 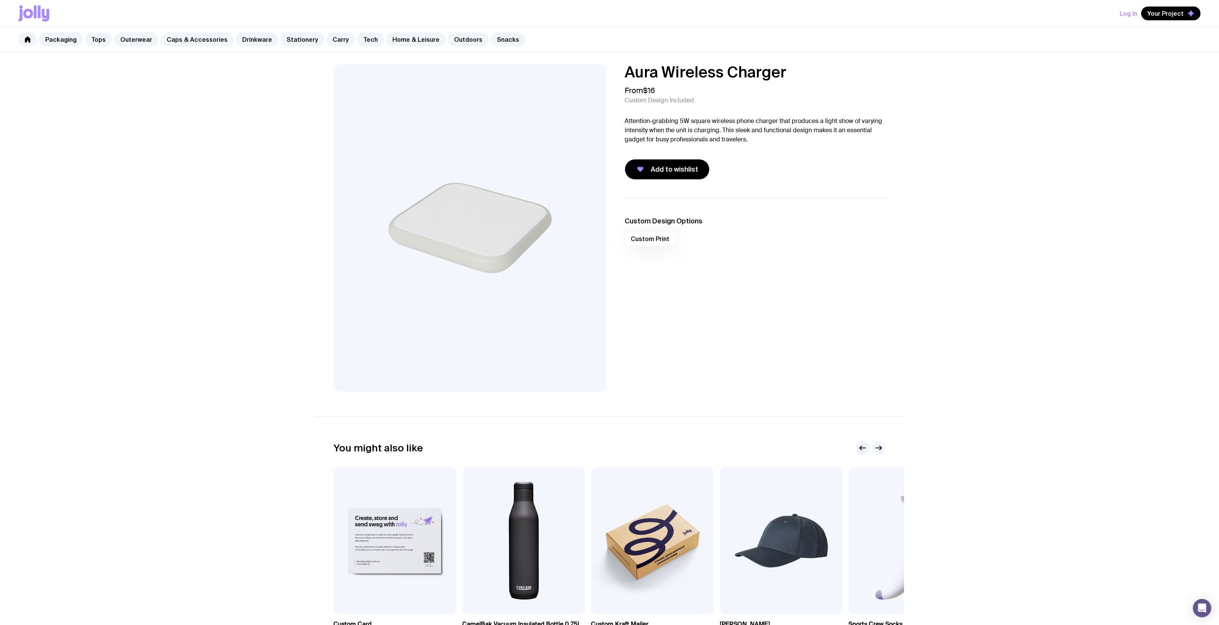 What do you see at coordinates (508, 39) in the screenshot?
I see `a: Snacks` at bounding box center [508, 39].